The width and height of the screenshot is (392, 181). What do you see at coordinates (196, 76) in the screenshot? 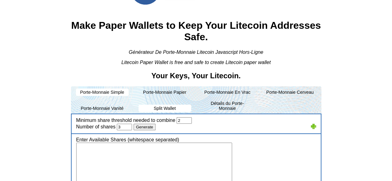
I see `h2: Your Keys, Your Litecoin.` at bounding box center [196, 76].